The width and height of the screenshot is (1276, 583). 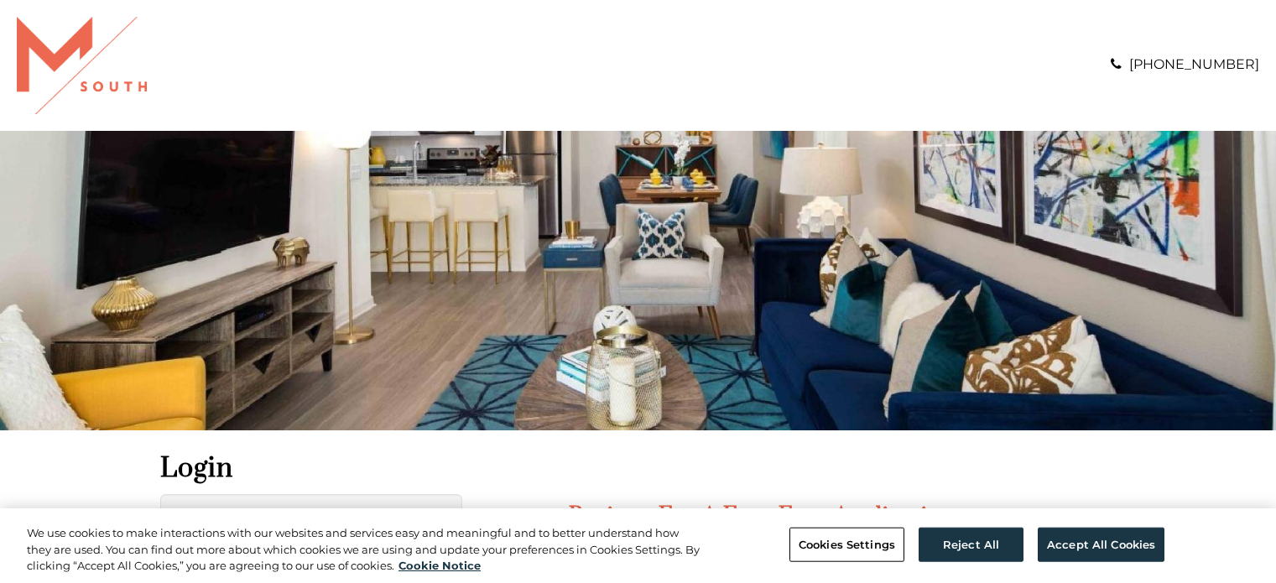 I want to click on a: Logo, so click(x=81, y=64).